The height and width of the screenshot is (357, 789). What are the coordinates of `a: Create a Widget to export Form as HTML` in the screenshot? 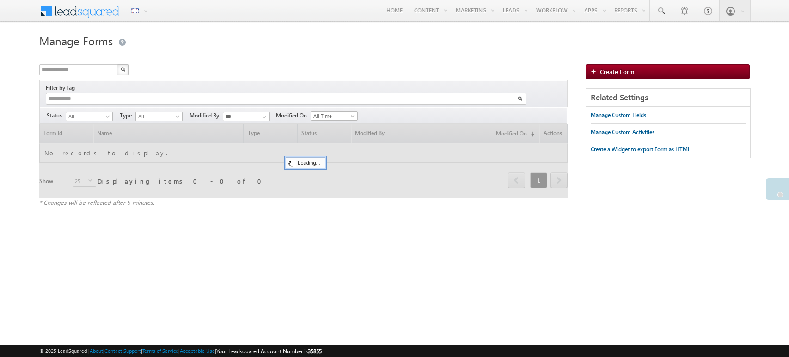 It's located at (641, 149).